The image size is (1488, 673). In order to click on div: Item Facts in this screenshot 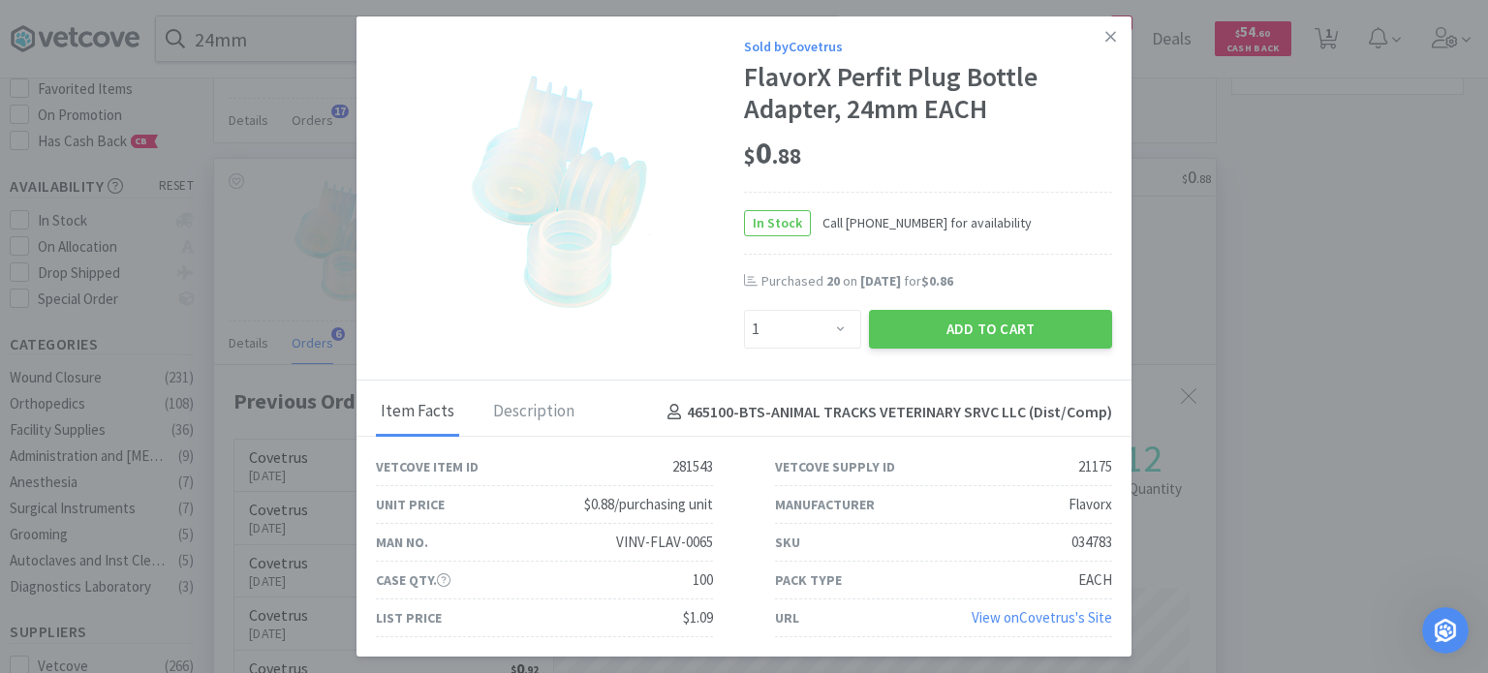, I will do `click(418, 413)`.